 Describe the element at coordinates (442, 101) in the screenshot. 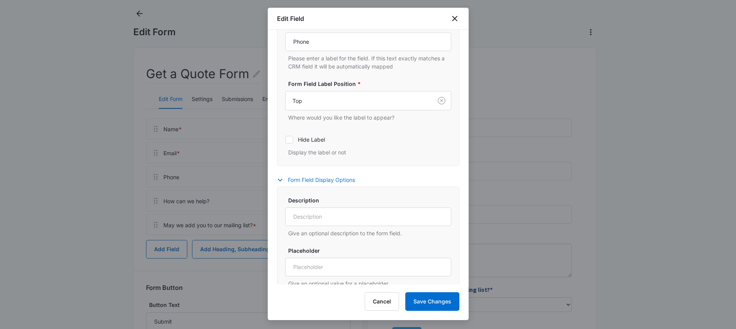

I see `button: Clear` at that location.